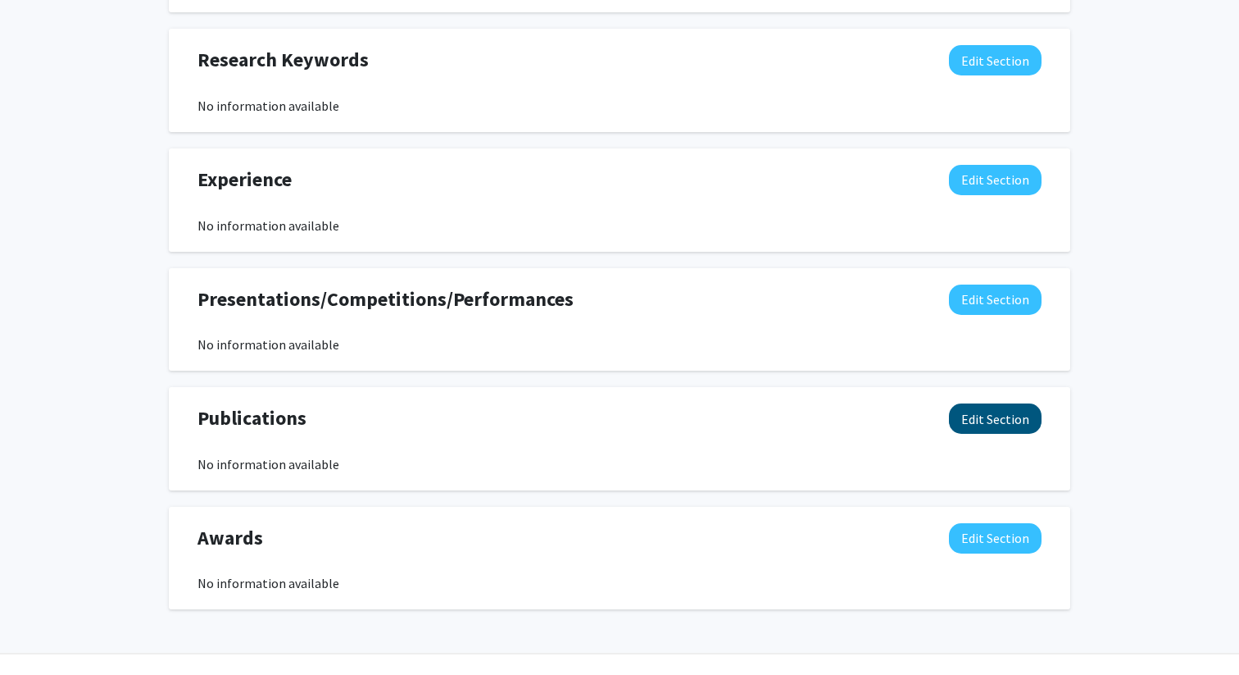 This screenshot has height=675, width=1239. What do you see at coordinates (995, 180) in the screenshot?
I see `button: Edit Experience` at bounding box center [995, 180].